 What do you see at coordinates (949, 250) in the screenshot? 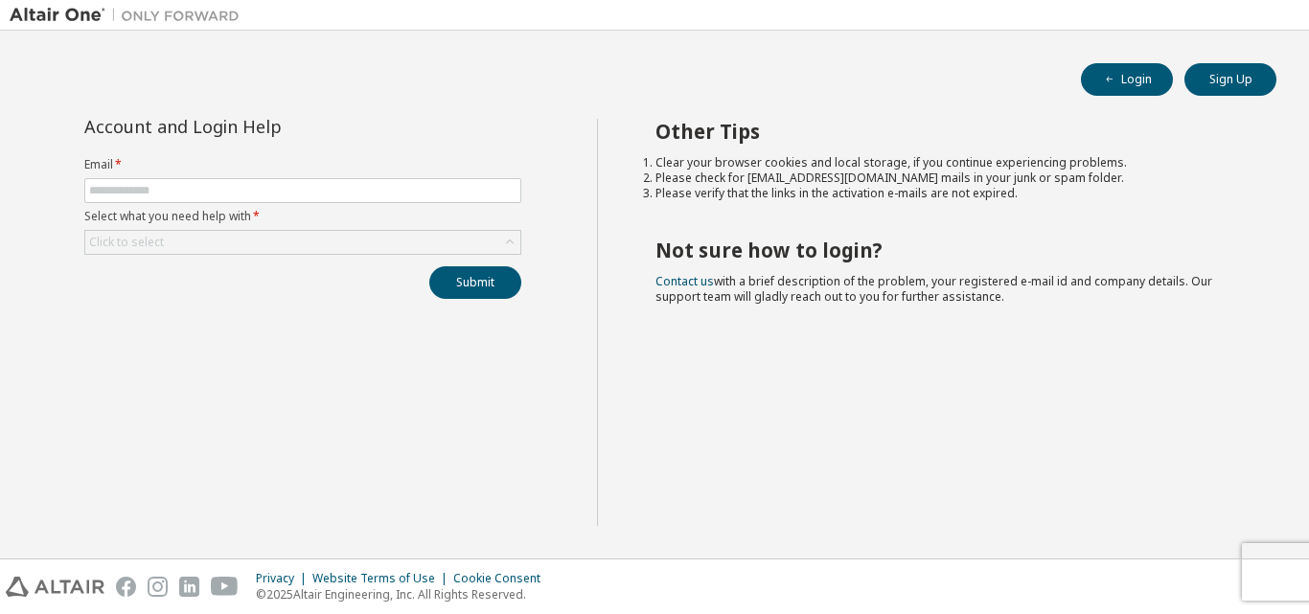
I see `h2: Not sure how to login?` at bounding box center [949, 250].